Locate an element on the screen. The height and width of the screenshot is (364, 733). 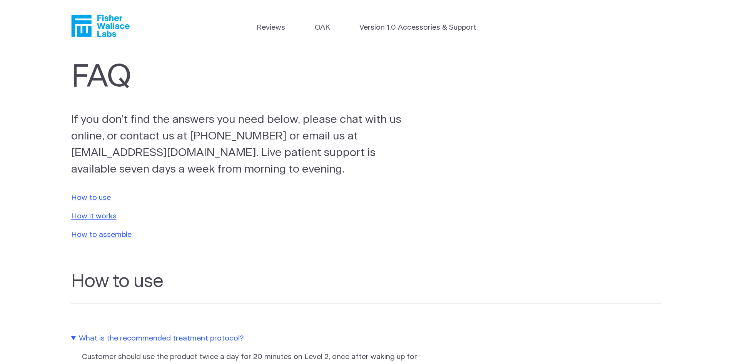
p: If you don’t find the answers you need below, please chat with us online, or contact us at [PHONE... is located at coordinates (239, 144).